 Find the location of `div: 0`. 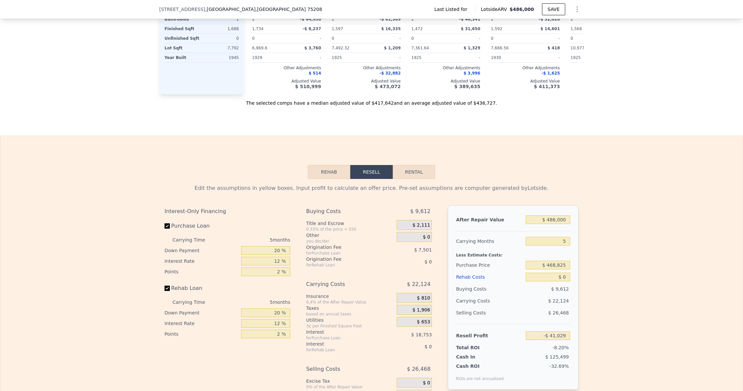

div: 0 is located at coordinates (221, 38).